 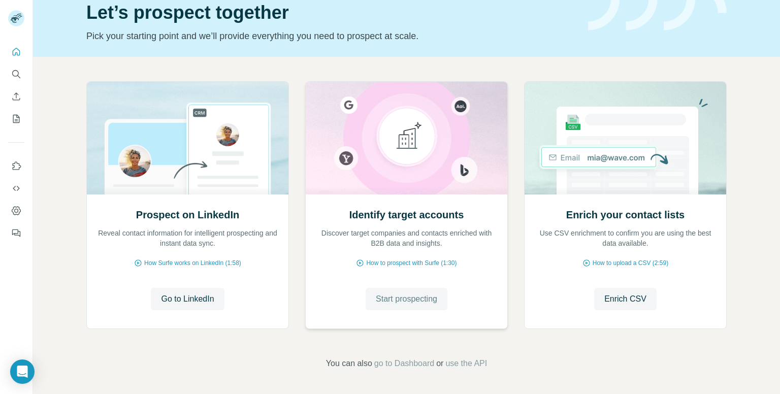 I want to click on button: Start prospecting, so click(x=406, y=299).